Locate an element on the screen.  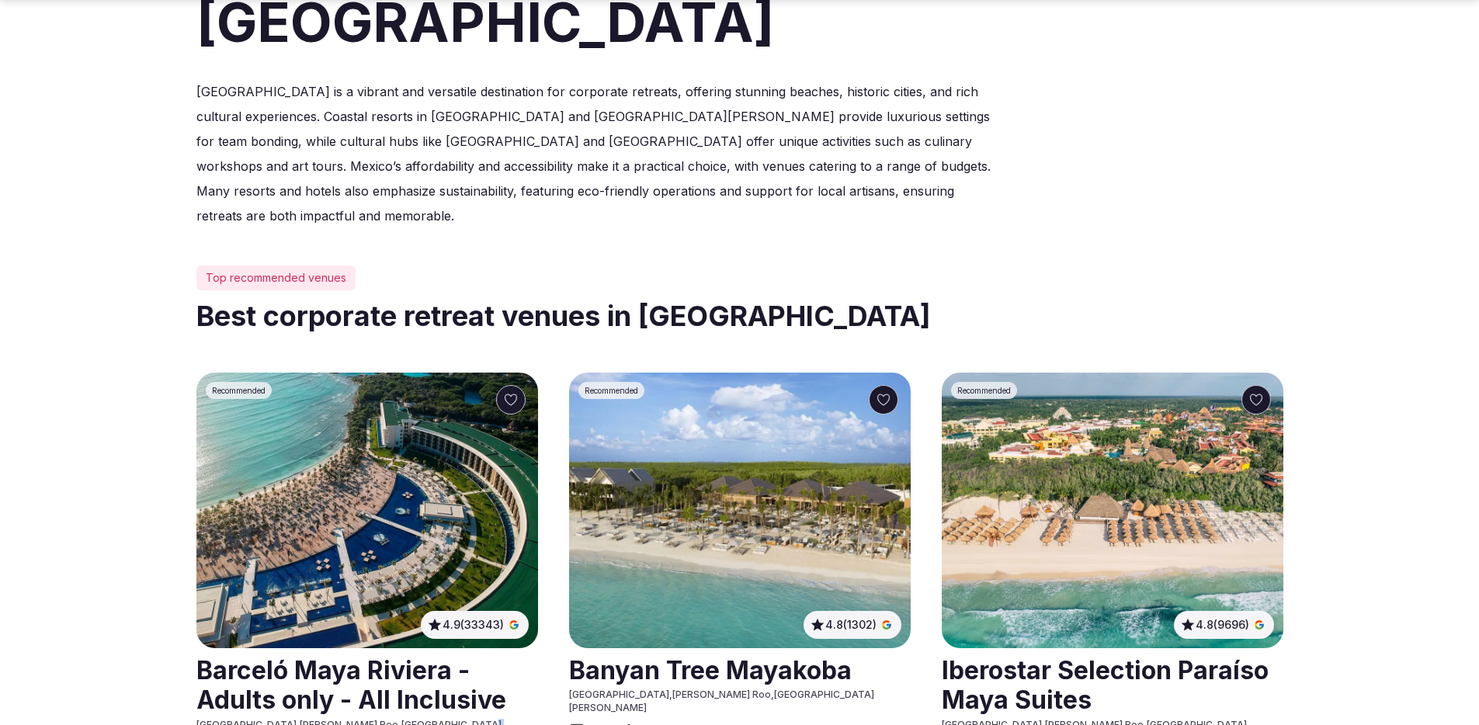
button: 4.9(33343) is located at coordinates (474, 625).